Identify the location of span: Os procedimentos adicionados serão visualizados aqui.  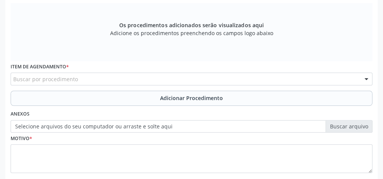
(191, 25).